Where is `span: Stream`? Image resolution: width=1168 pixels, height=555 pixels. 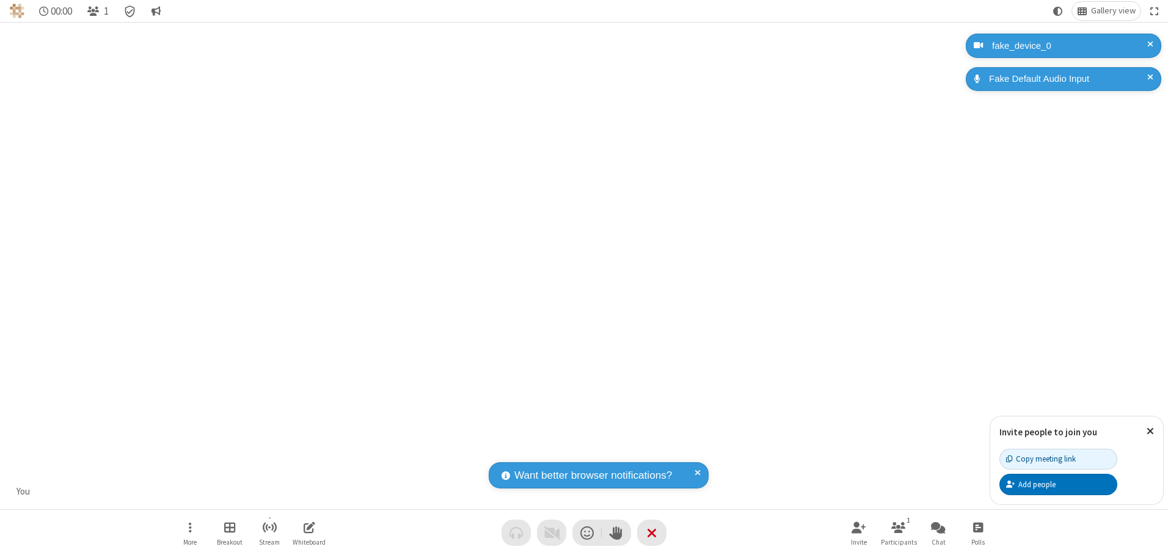
span: Stream is located at coordinates (269, 543).